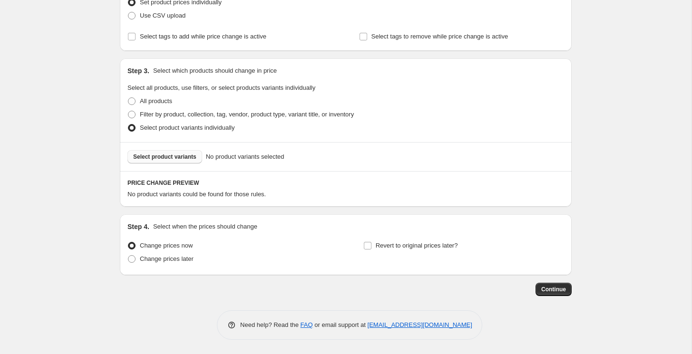 This screenshot has width=692, height=354. I want to click on span: Select all products, use filters, or select products variants individually, so click(221, 87).